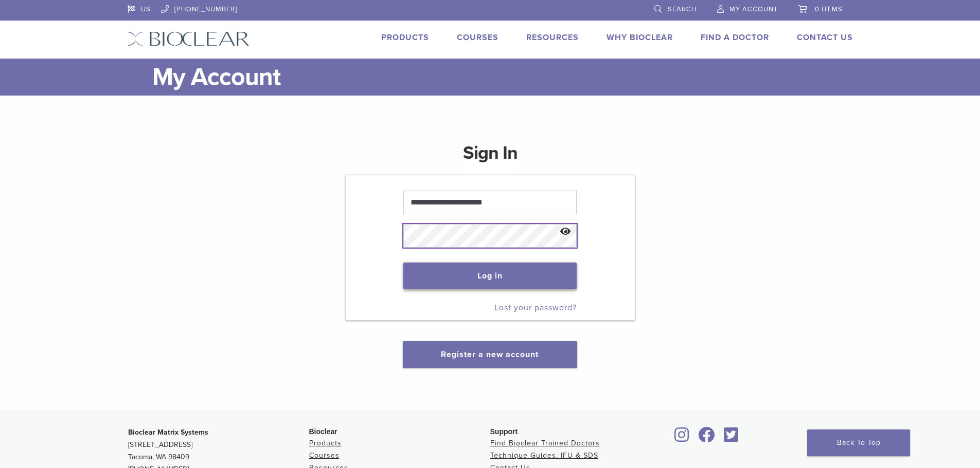 Image resolution: width=980 pixels, height=468 pixels. What do you see at coordinates (323, 432) in the screenshot?
I see `span: Bioclear` at bounding box center [323, 432].